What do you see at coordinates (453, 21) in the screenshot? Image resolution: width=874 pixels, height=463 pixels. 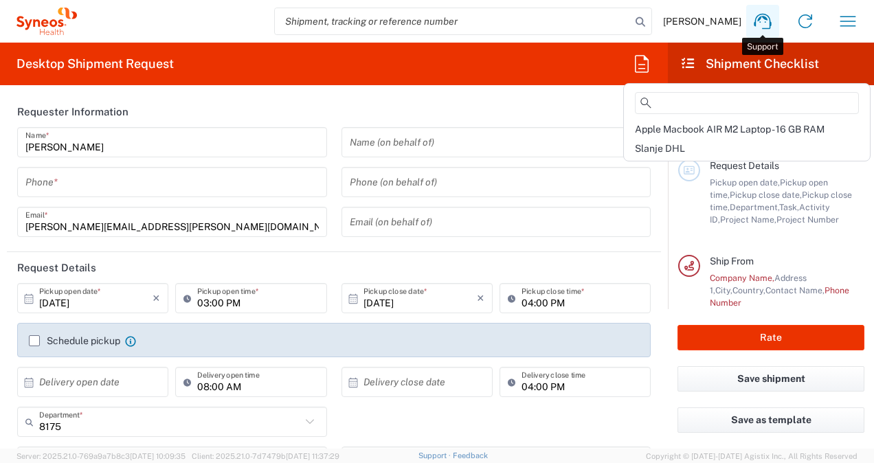 I see `input: Shipment, tracking or reference number` at bounding box center [453, 21].